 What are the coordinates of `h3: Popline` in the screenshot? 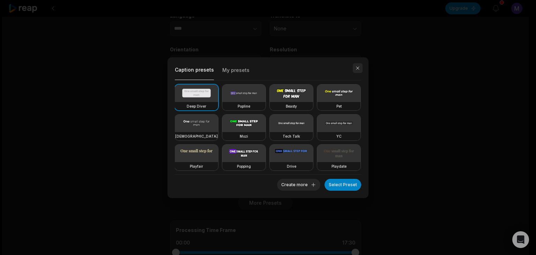 It's located at (244, 106).